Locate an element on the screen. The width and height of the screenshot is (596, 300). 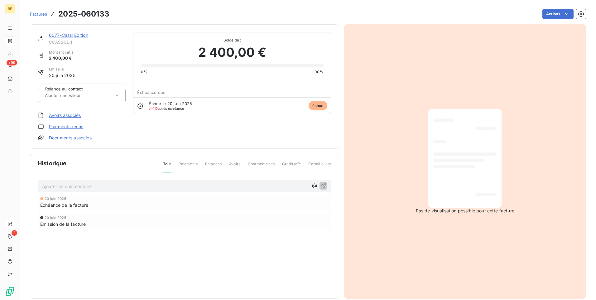
span: Historique is located at coordinates (52, 163).